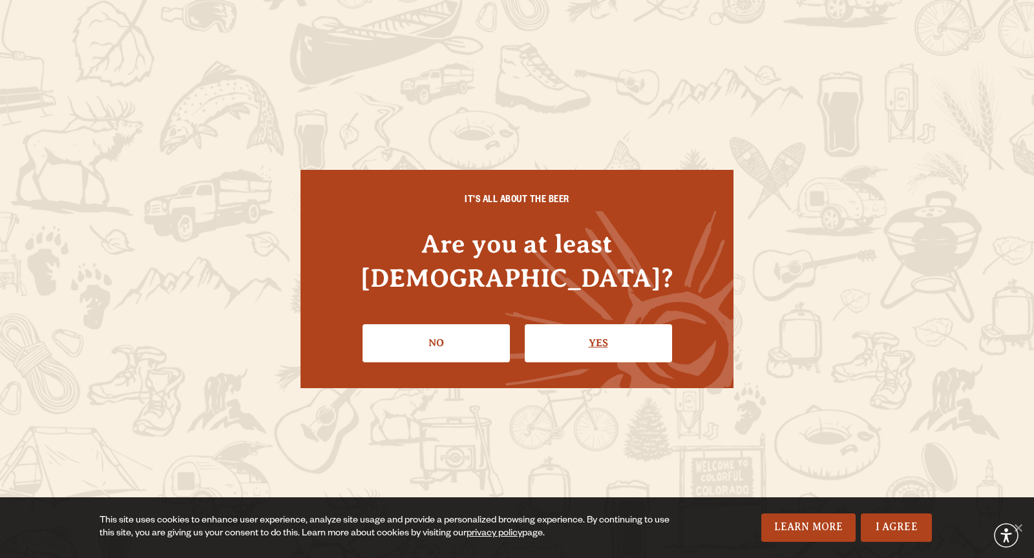 This screenshot has width=1034, height=558. Describe the element at coordinates (896, 528) in the screenshot. I see `a: I Agree` at that location.